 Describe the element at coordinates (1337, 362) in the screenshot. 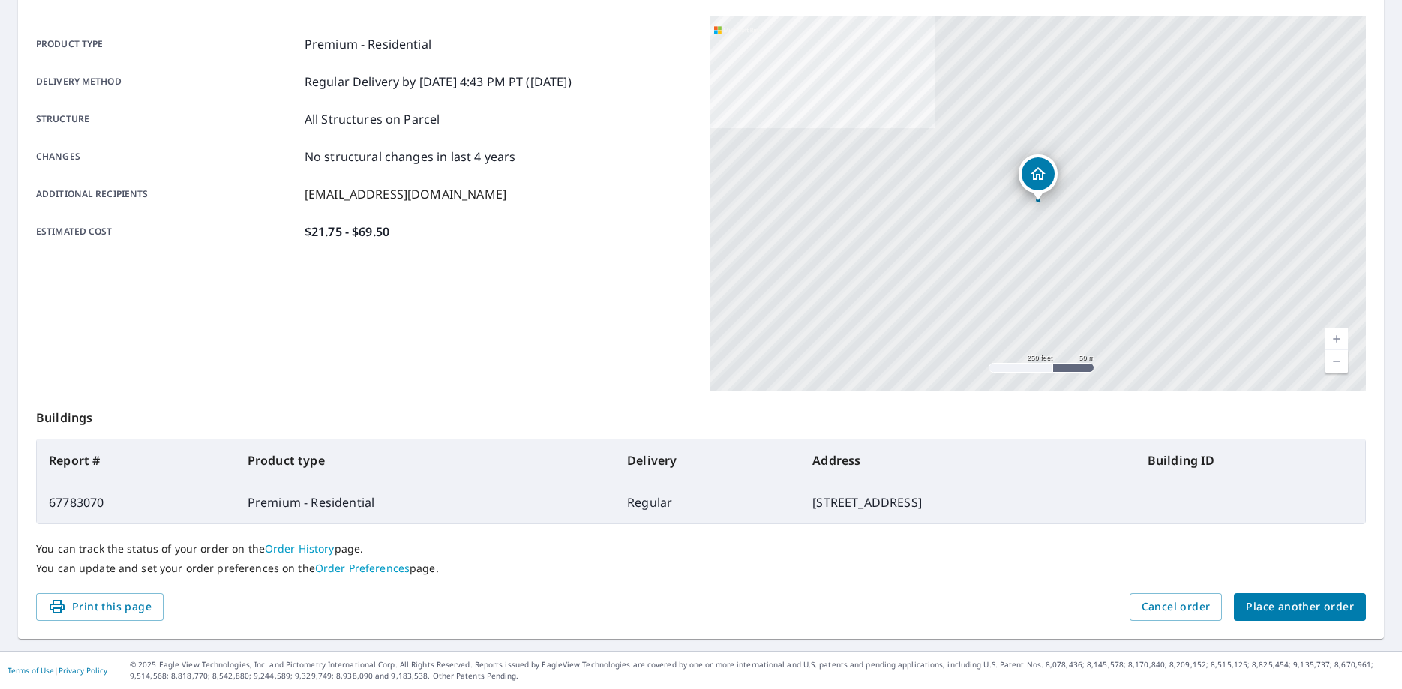

I see `a: Current Level 17, Zoom Out` at that location.